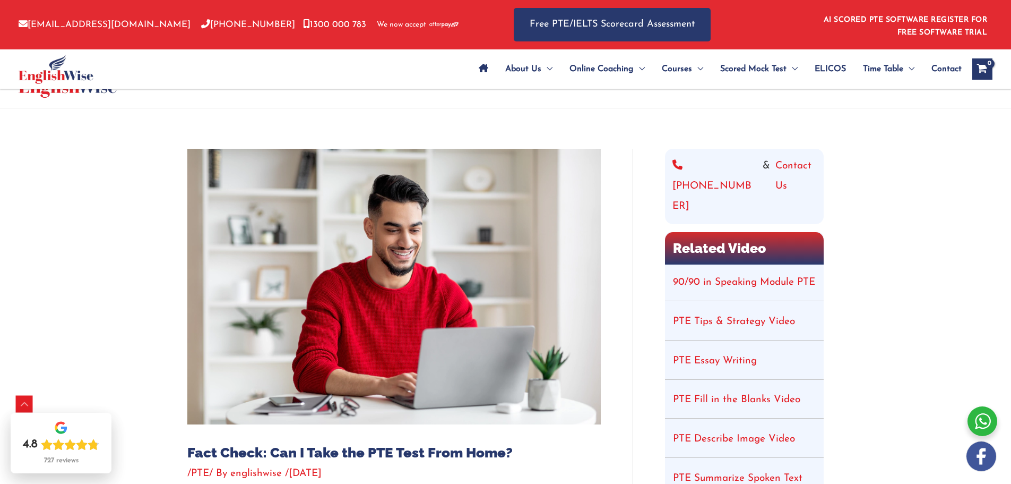  Describe the element at coordinates (524, 69) in the screenshot. I see `span: About Us` at that location.